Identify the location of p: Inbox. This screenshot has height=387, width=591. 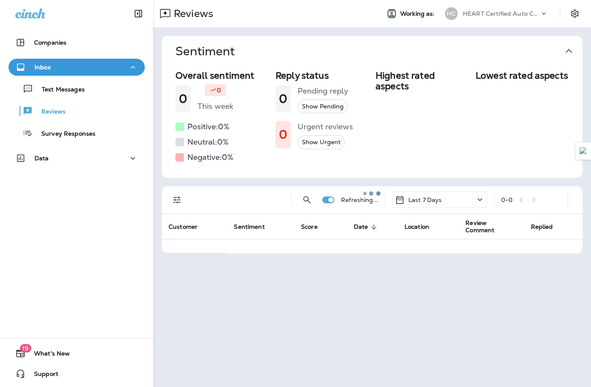
(43, 67).